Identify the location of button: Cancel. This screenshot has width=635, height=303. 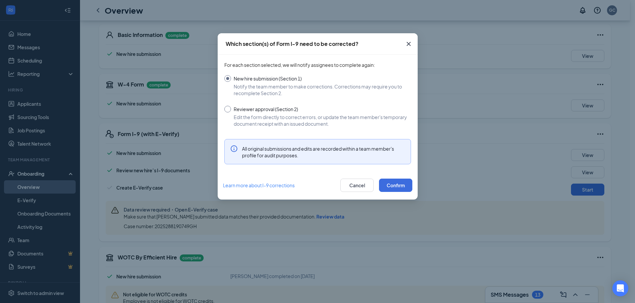
(357, 186).